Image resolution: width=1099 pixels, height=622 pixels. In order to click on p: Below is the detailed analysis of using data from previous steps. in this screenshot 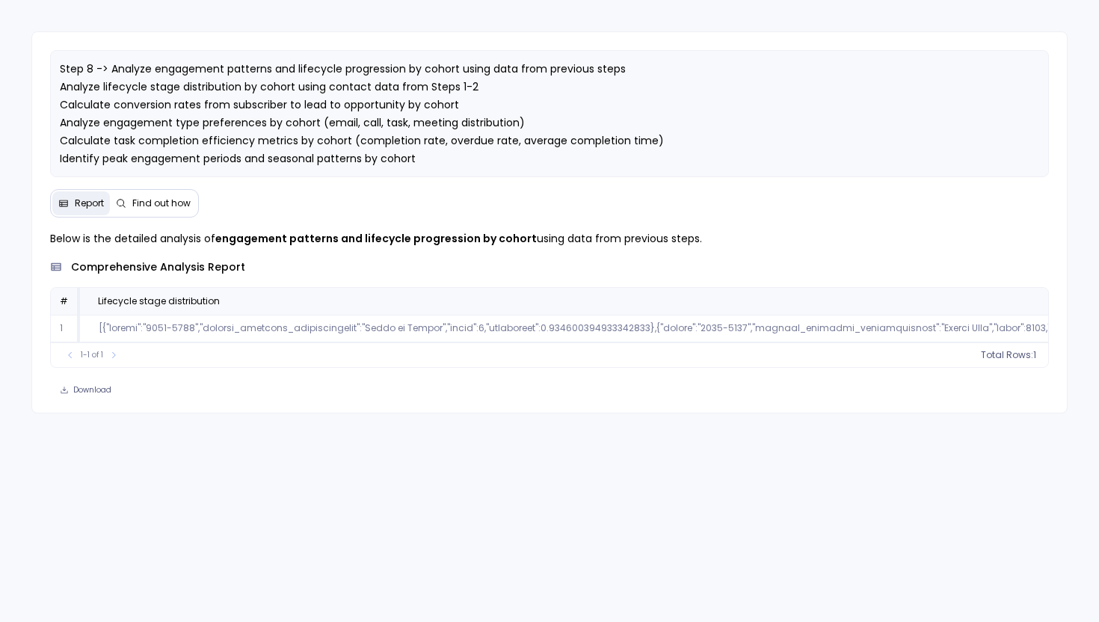, I will do `click(549, 238)`.